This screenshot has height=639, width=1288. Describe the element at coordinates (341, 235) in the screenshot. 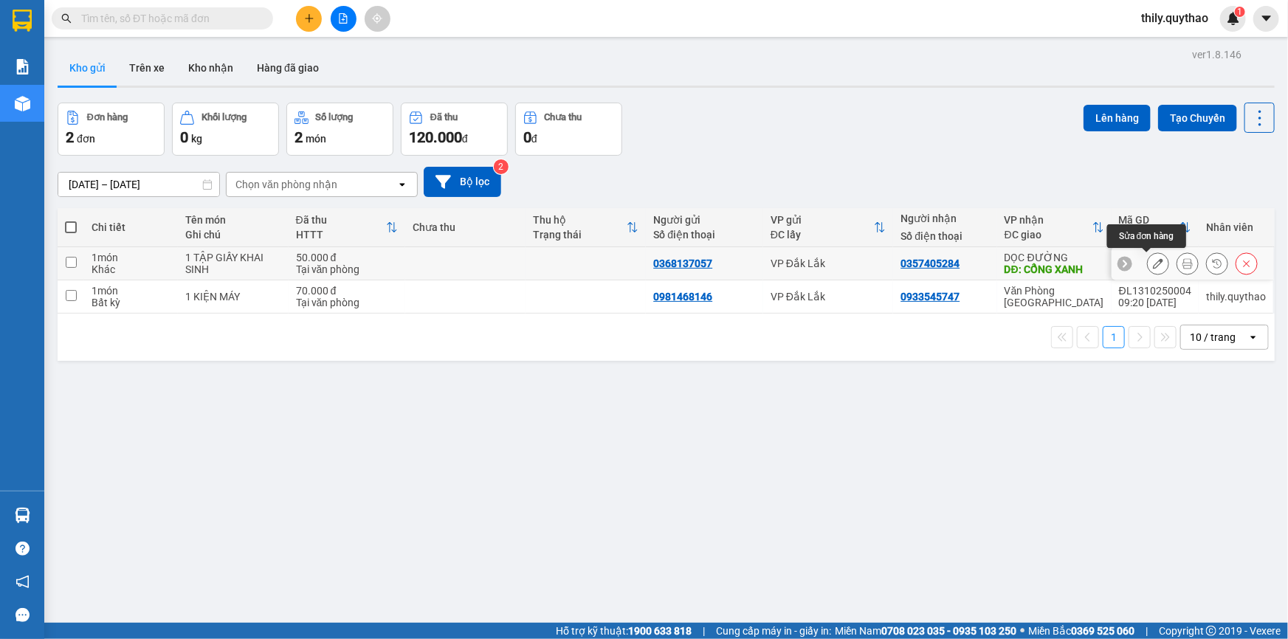

I see `div: HTTT` at that location.